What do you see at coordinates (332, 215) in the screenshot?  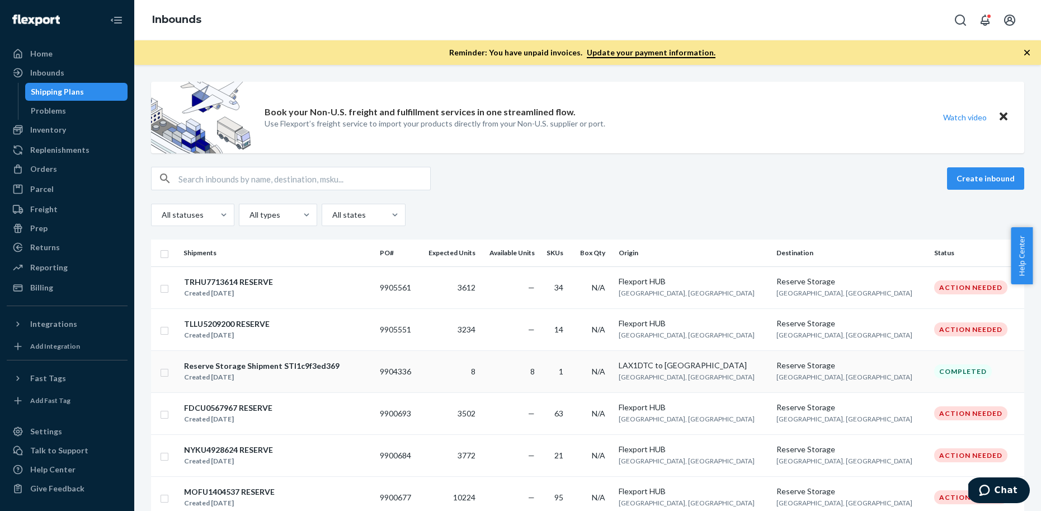 I see `input: All states` at bounding box center [332, 215].